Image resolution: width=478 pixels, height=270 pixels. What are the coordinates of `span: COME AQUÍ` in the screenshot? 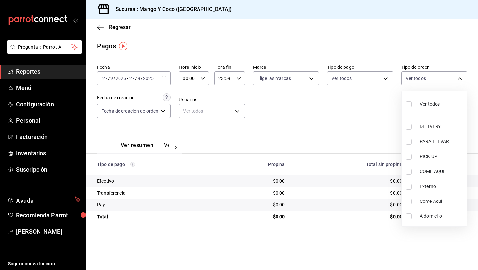 It's located at (442, 171).